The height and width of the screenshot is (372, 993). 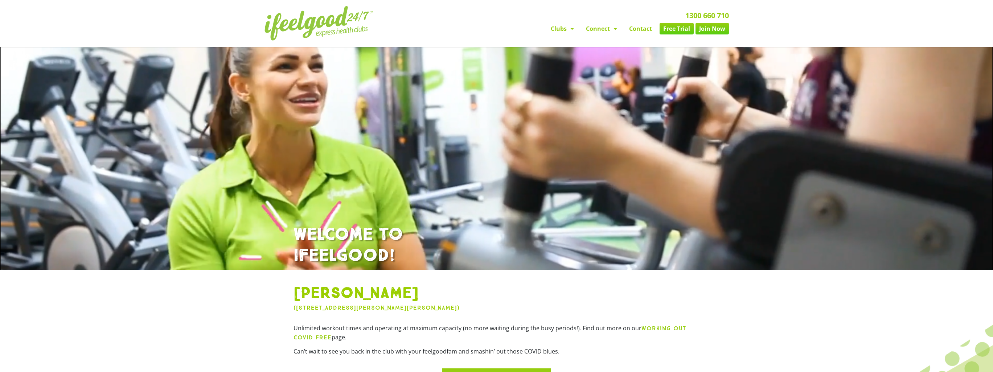 I want to click on a: Free Trial, so click(x=677, y=29).